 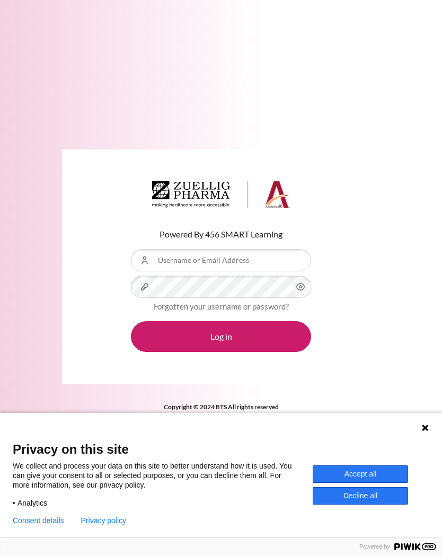 What do you see at coordinates (361, 474) in the screenshot?
I see `button: Accept all` at bounding box center [361, 474].